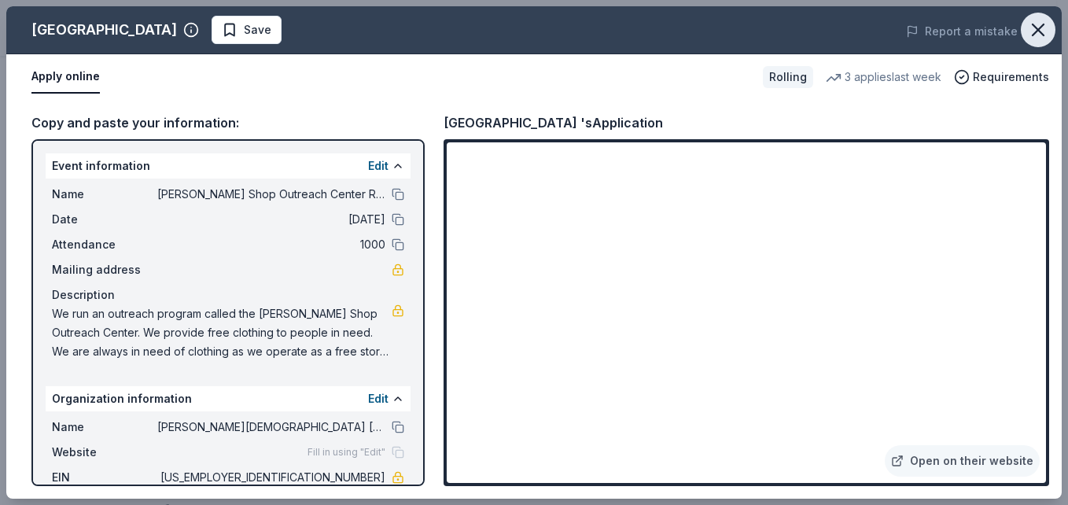  I want to click on span: 1000, so click(271, 245).